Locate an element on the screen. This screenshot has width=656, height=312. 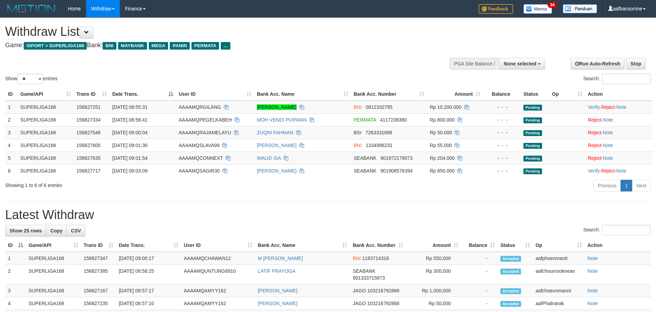
h1: Withdraw List is located at coordinates (218, 32).